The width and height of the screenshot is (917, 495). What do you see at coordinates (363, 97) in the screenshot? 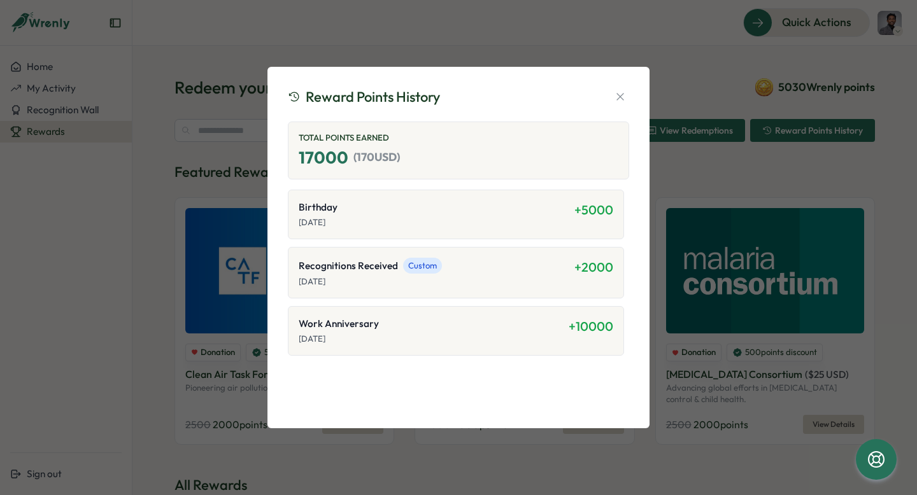
I see `div: Reward Points History` at bounding box center [363, 97].